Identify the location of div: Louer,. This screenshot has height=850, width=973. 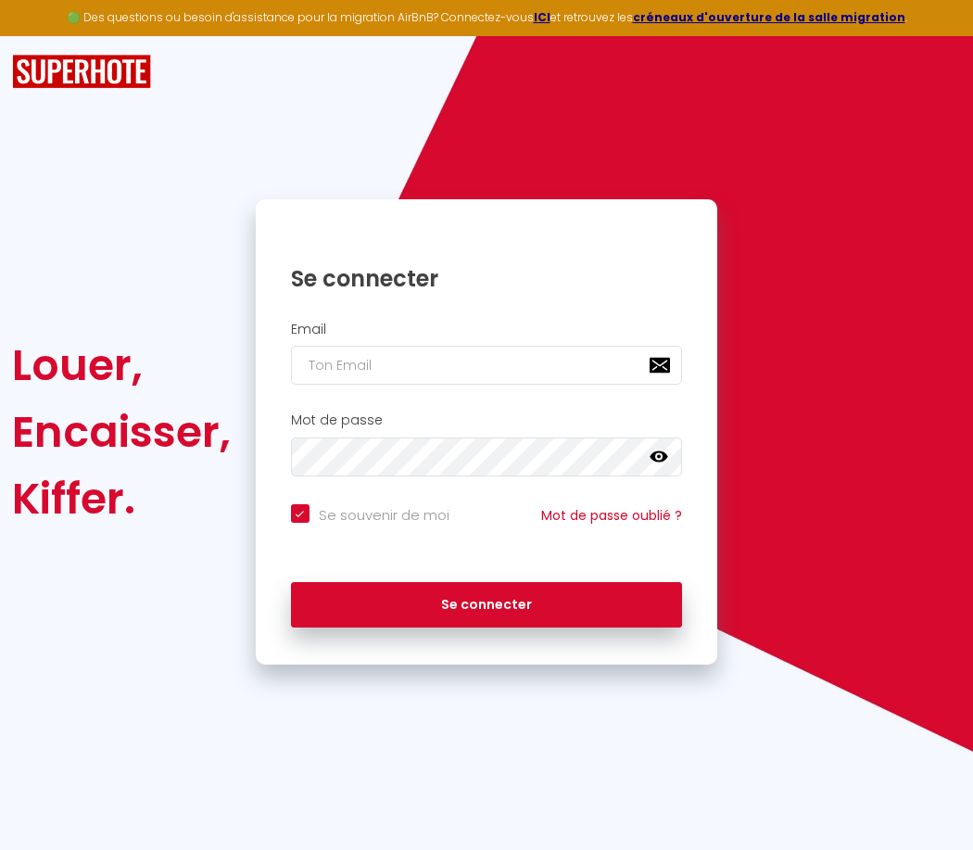
(121, 365).